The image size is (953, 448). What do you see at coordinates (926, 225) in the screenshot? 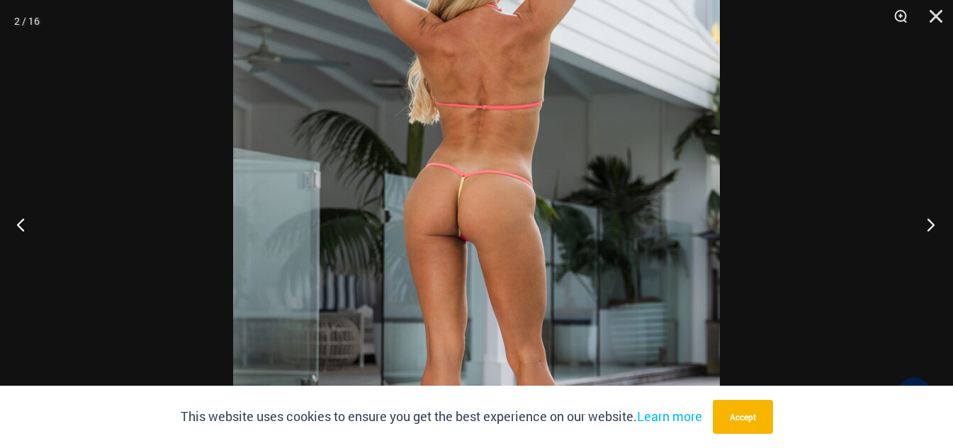
I see `button: Next` at bounding box center [926, 225].